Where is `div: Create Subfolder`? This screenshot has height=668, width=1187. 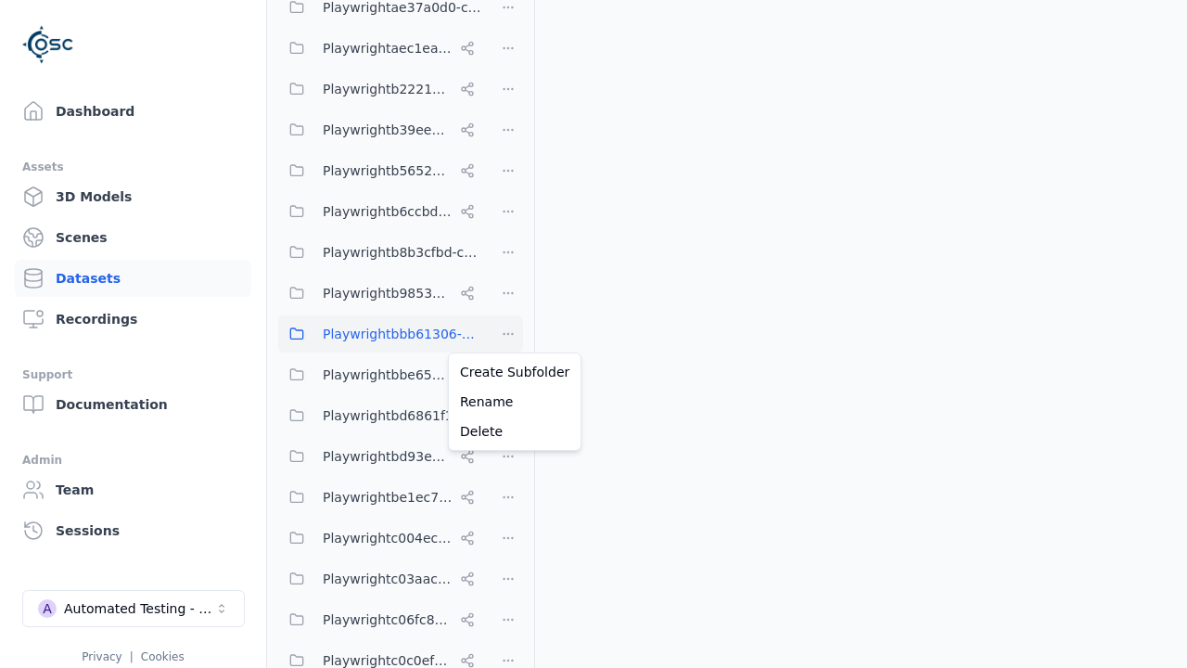 div: Create Subfolder is located at coordinates (515, 372).